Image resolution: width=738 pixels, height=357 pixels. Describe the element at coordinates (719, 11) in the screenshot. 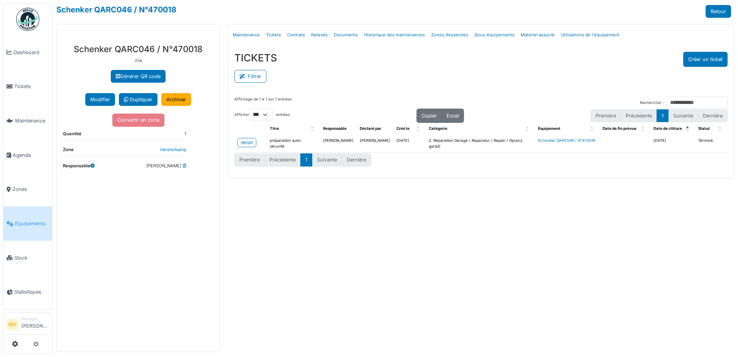

I see `a: Retour` at that location.